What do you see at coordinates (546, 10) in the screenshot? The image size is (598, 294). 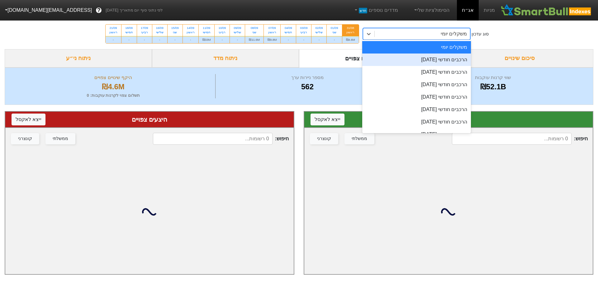 I see `img: SmartBull` at bounding box center [546, 10].